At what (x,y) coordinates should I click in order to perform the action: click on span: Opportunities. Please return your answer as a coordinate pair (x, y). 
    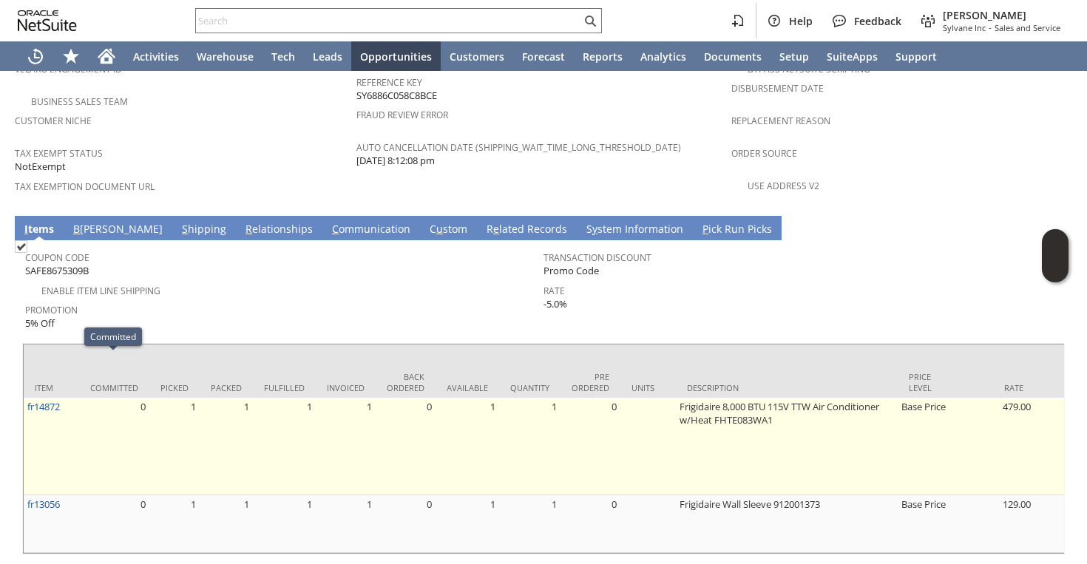
    Looking at the image, I should click on (395, 56).